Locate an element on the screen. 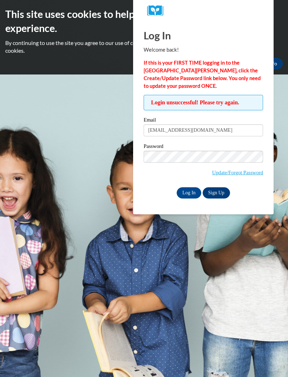 The height and width of the screenshot is (377, 288). a: Update/Forgot Password is located at coordinates (237, 172).